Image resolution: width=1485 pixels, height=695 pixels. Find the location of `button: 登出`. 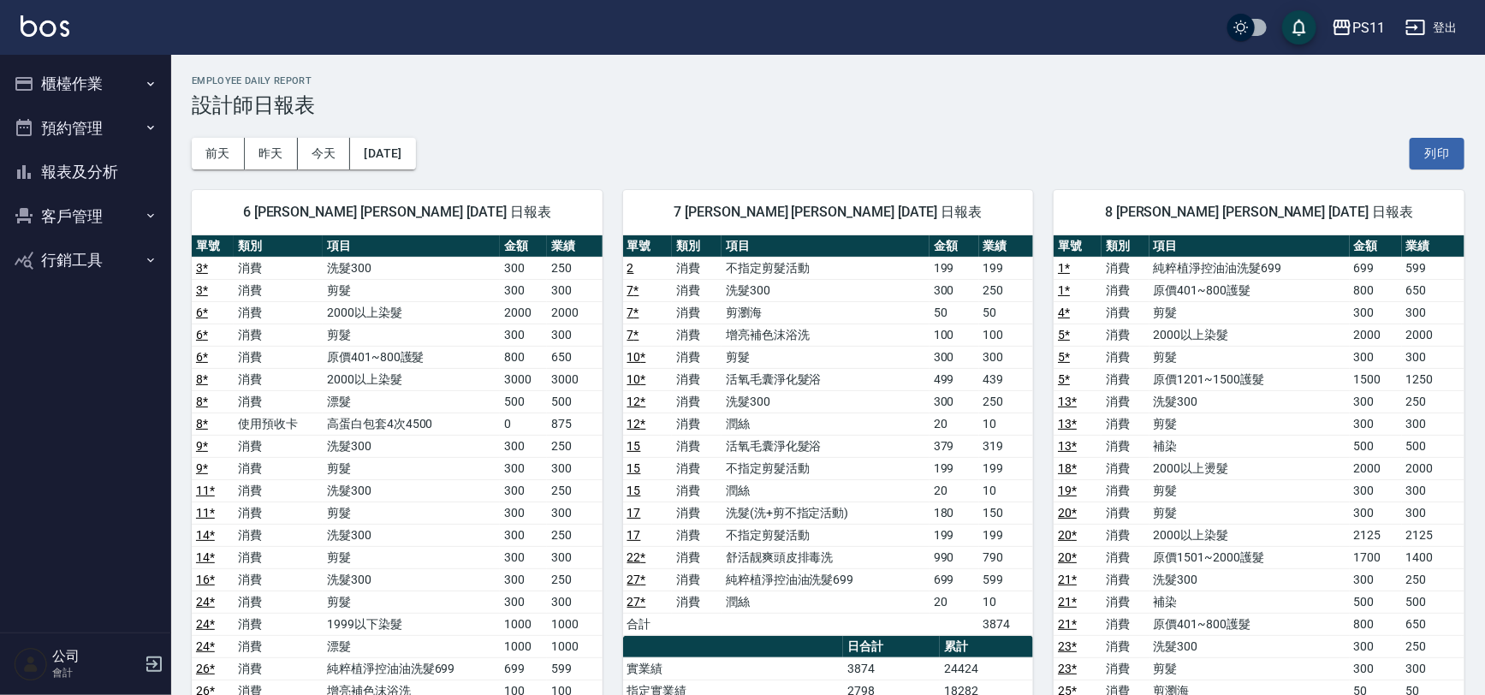

button: 登出 is located at coordinates (1431, 27).